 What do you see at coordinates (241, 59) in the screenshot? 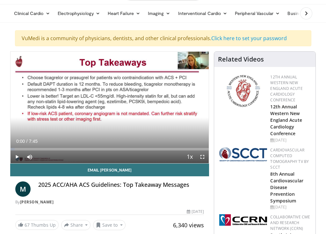
I see `h4: Related Videos` at bounding box center [241, 59].